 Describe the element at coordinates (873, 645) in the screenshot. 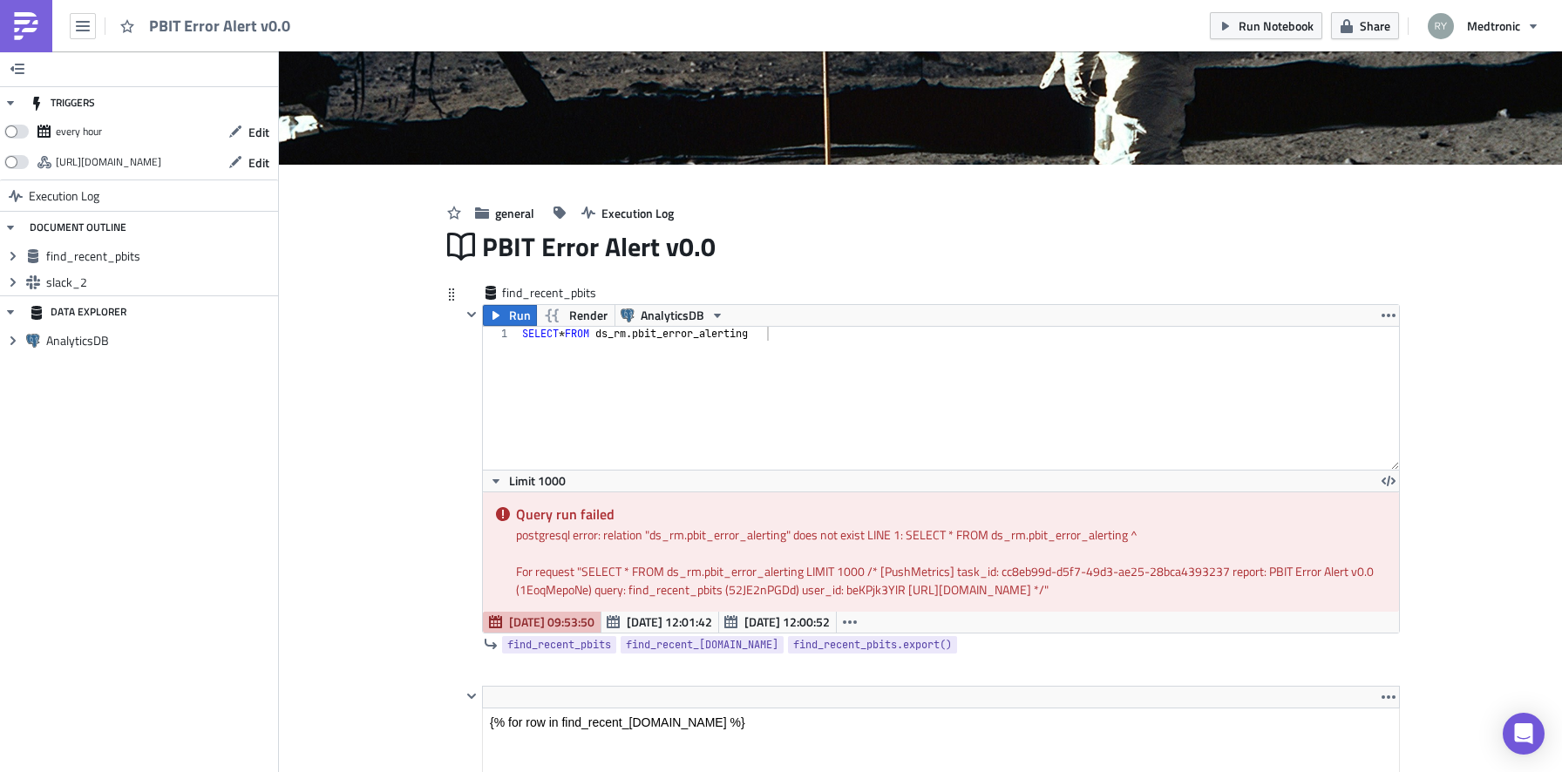

I see `a: find_recent_pbits.export()` at that location.